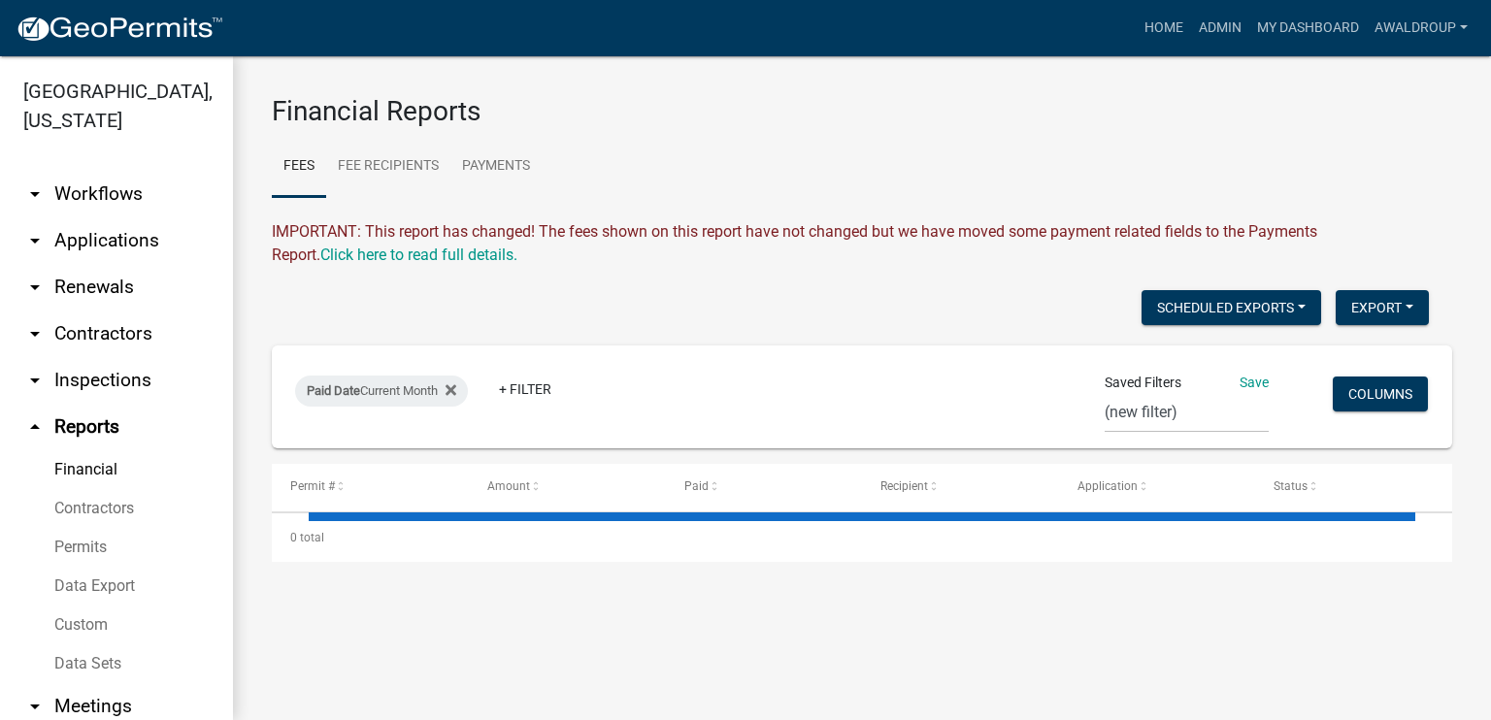 The image size is (1491, 720). Describe the element at coordinates (1290, 486) in the screenshot. I see `span: Status` at that location.